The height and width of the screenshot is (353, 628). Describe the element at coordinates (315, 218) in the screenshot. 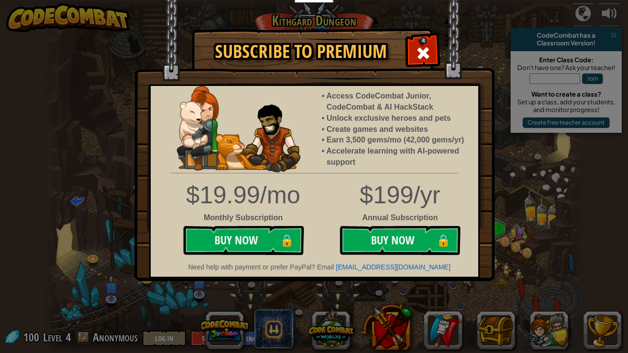

I see `div: Annual Subscription` at that location.